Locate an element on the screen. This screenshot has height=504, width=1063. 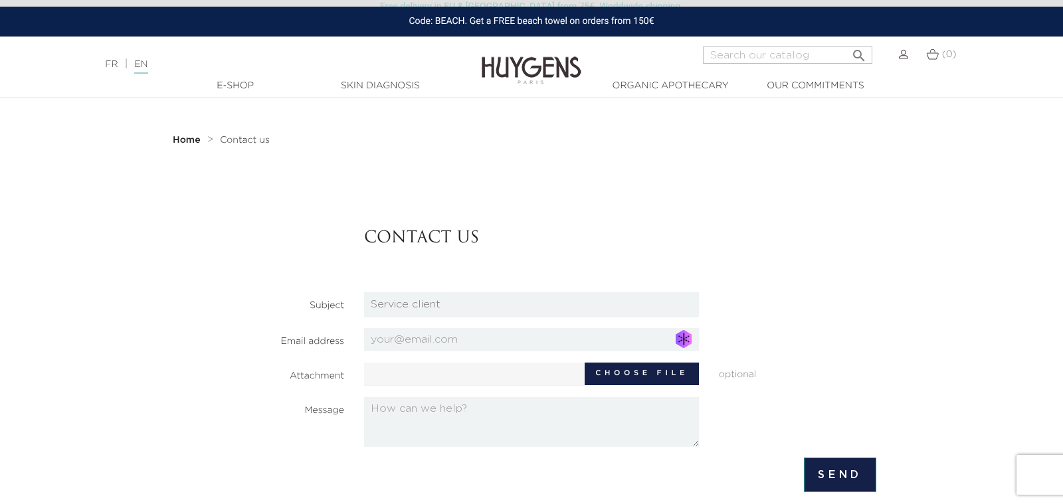
label: Attachment is located at coordinates (265, 373).